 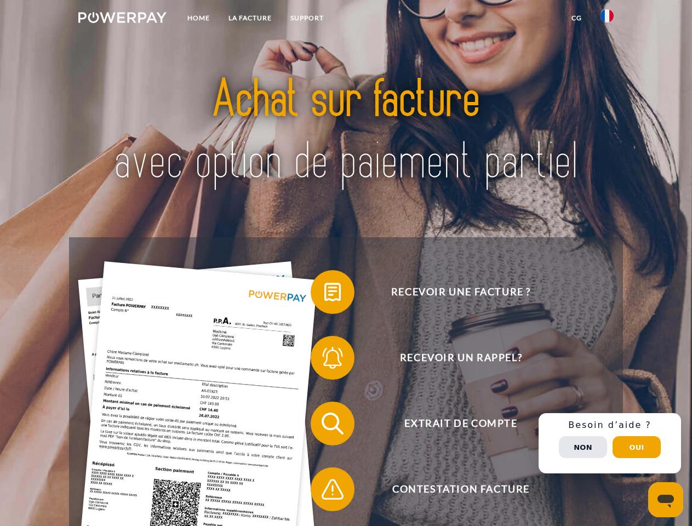 What do you see at coordinates (610, 425) in the screenshot?
I see `h3: Besoin d’aide ?` at bounding box center [610, 425].